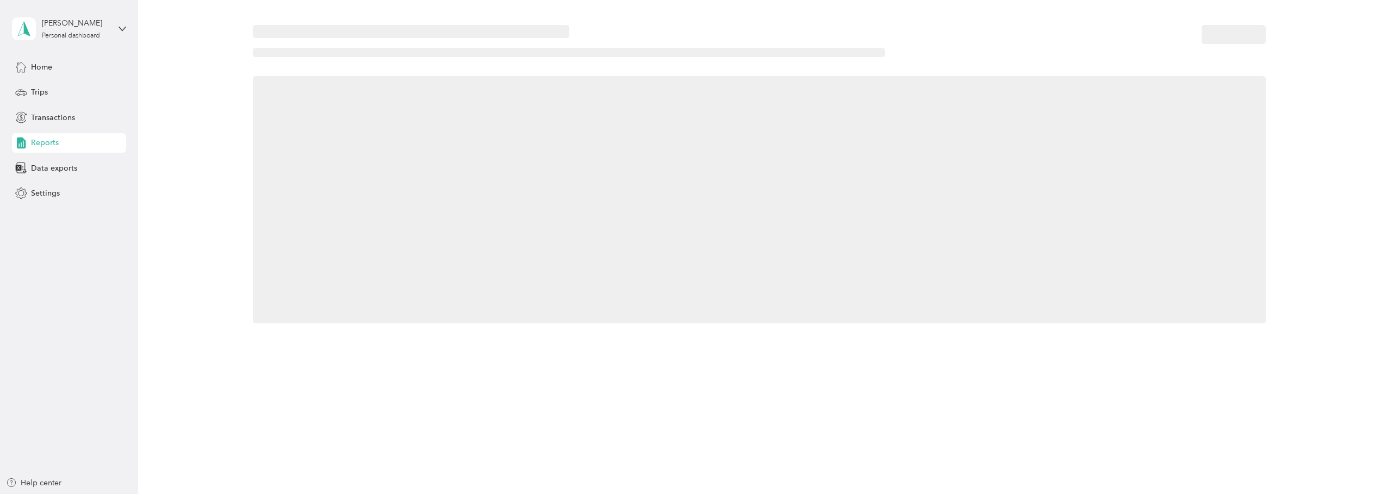  What do you see at coordinates (45, 142) in the screenshot?
I see `span: Reports` at bounding box center [45, 142].